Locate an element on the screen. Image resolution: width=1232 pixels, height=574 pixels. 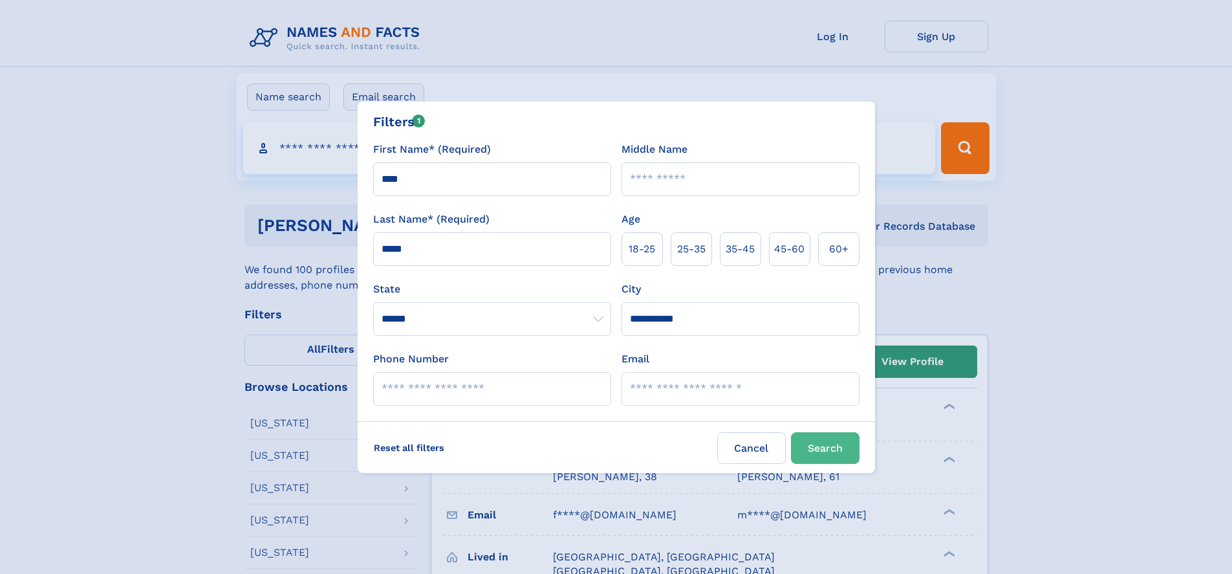
label: Phone Number is located at coordinates (411, 359).